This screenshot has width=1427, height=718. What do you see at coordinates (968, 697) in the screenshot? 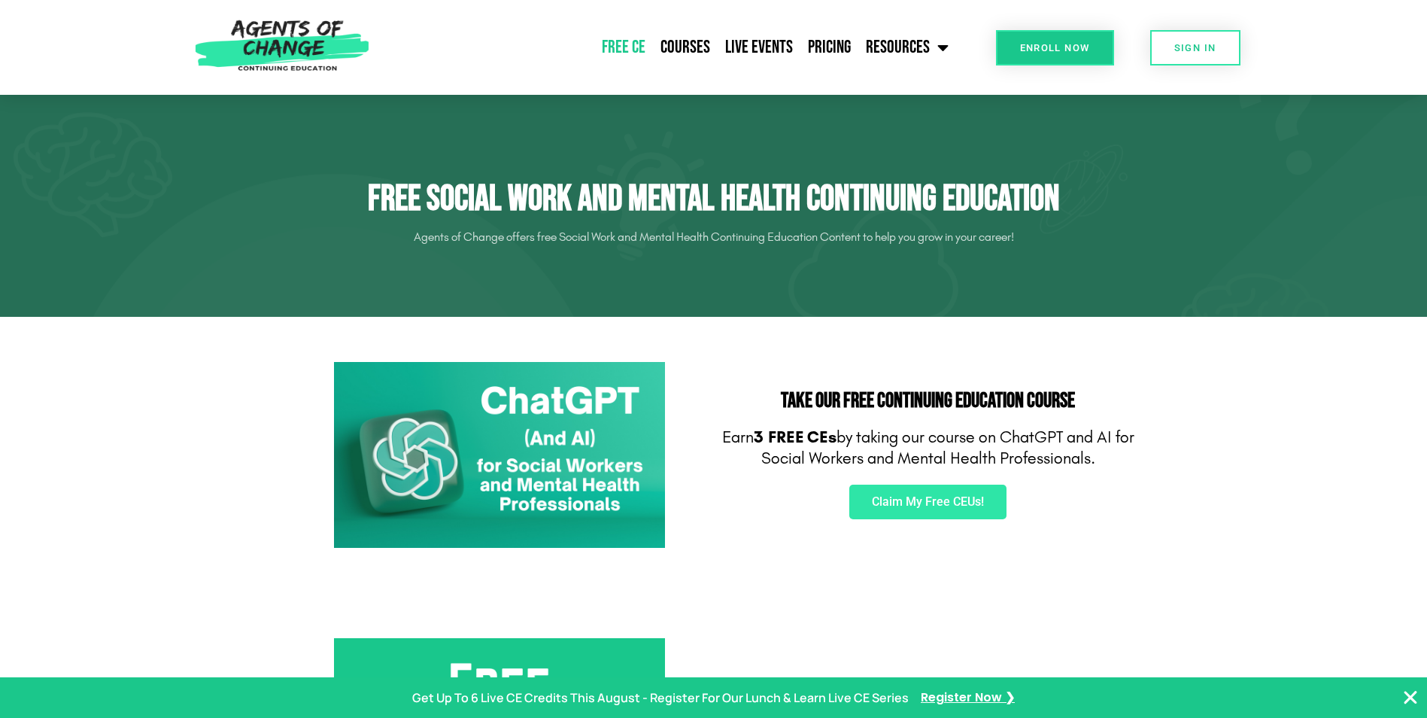
I see `a: Register Now ❯` at bounding box center [968, 697].